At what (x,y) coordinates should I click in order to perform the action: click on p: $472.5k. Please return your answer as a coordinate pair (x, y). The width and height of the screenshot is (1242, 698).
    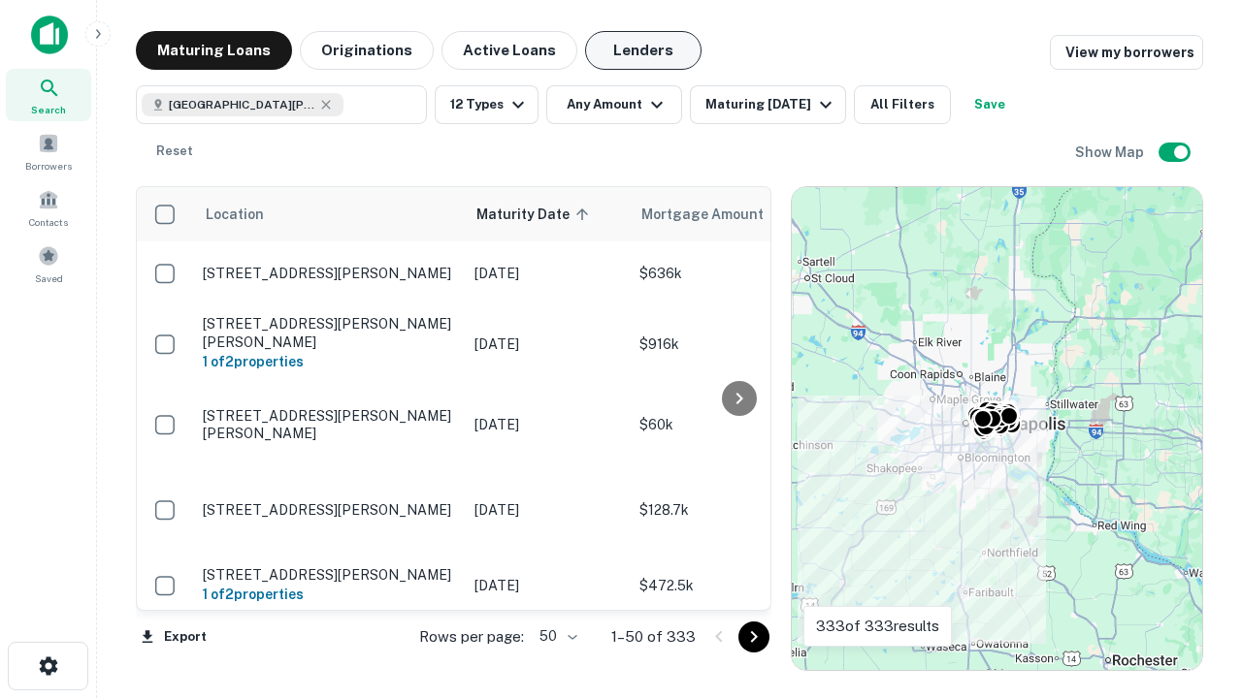
    Looking at the image, I should click on (736, 586).